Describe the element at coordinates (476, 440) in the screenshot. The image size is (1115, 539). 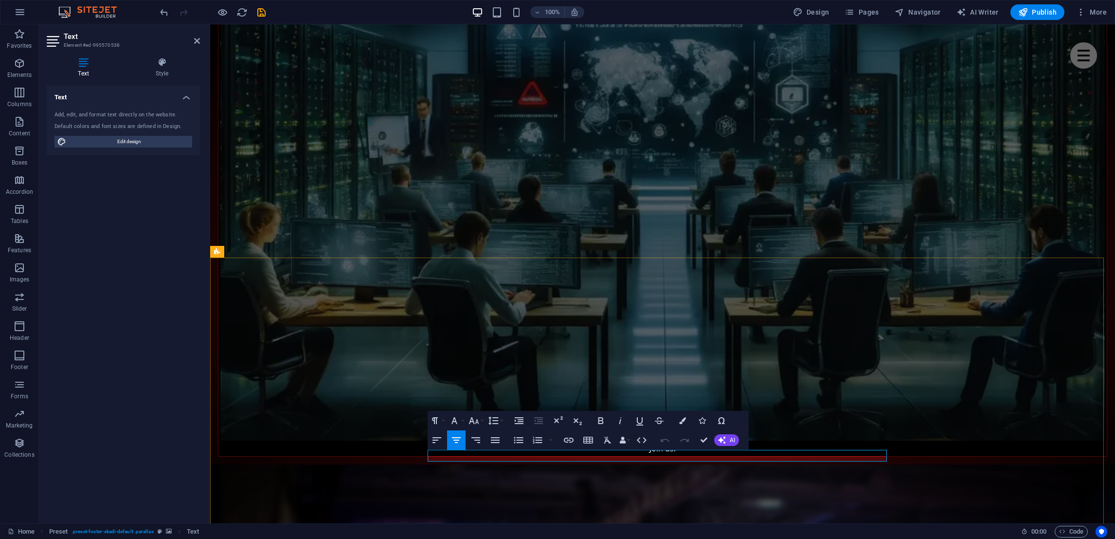
I see `button: Align Right` at that location.